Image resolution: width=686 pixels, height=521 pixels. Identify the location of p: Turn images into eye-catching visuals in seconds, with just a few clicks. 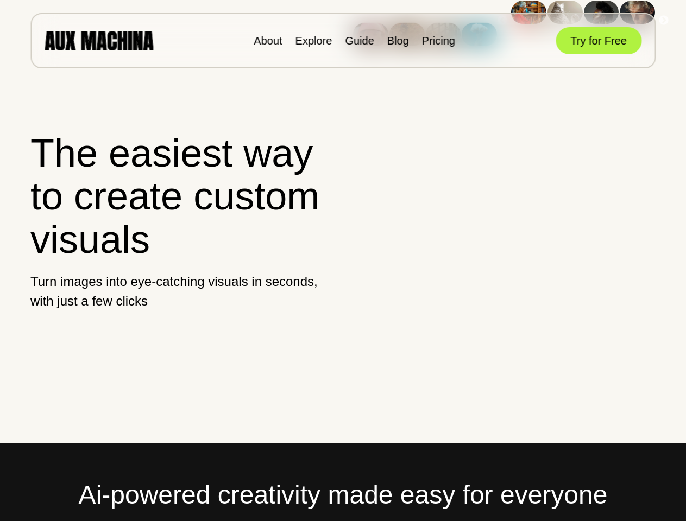
(182, 292).